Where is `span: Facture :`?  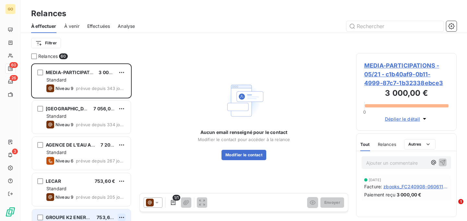 span: Facture : is located at coordinates (373, 187).